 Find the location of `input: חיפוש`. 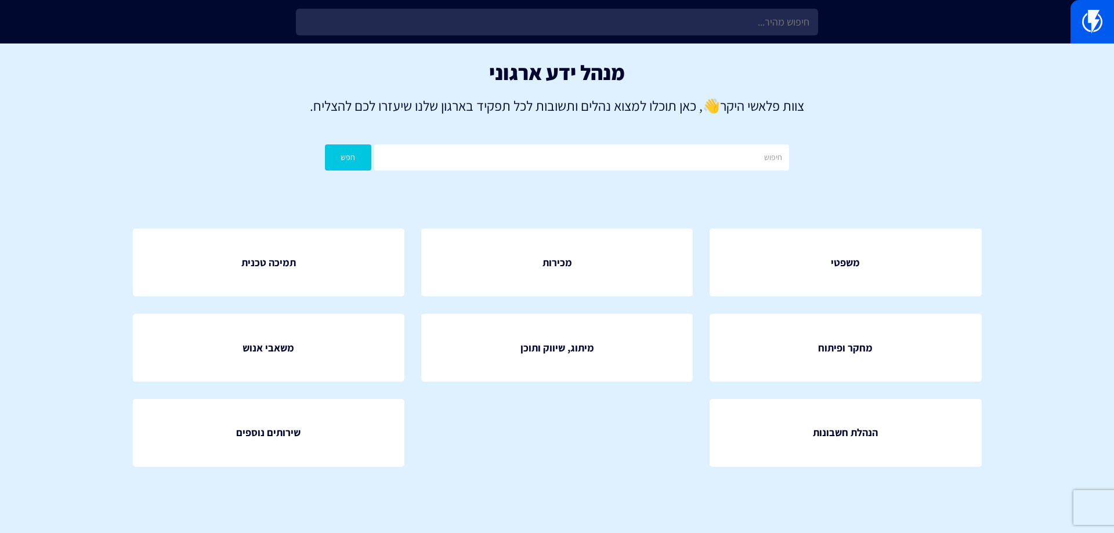

input: חיפוש is located at coordinates (581, 157).